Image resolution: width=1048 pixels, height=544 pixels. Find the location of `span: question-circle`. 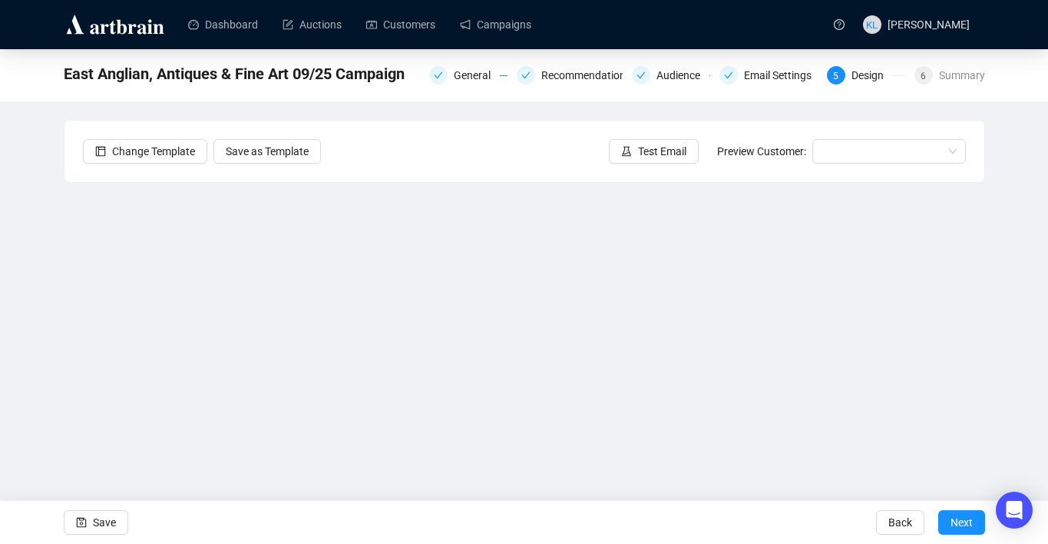

span: question-circle is located at coordinates (839, 25).